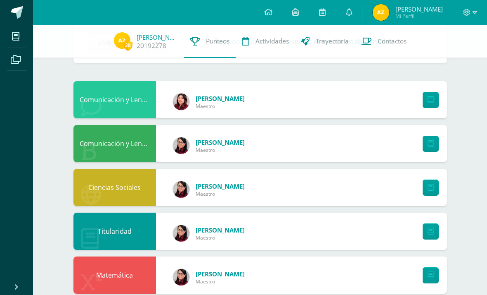 The image size is (487, 295). What do you see at coordinates (325, 41) in the screenshot?
I see `a: Trayectoria` at bounding box center [325, 41].